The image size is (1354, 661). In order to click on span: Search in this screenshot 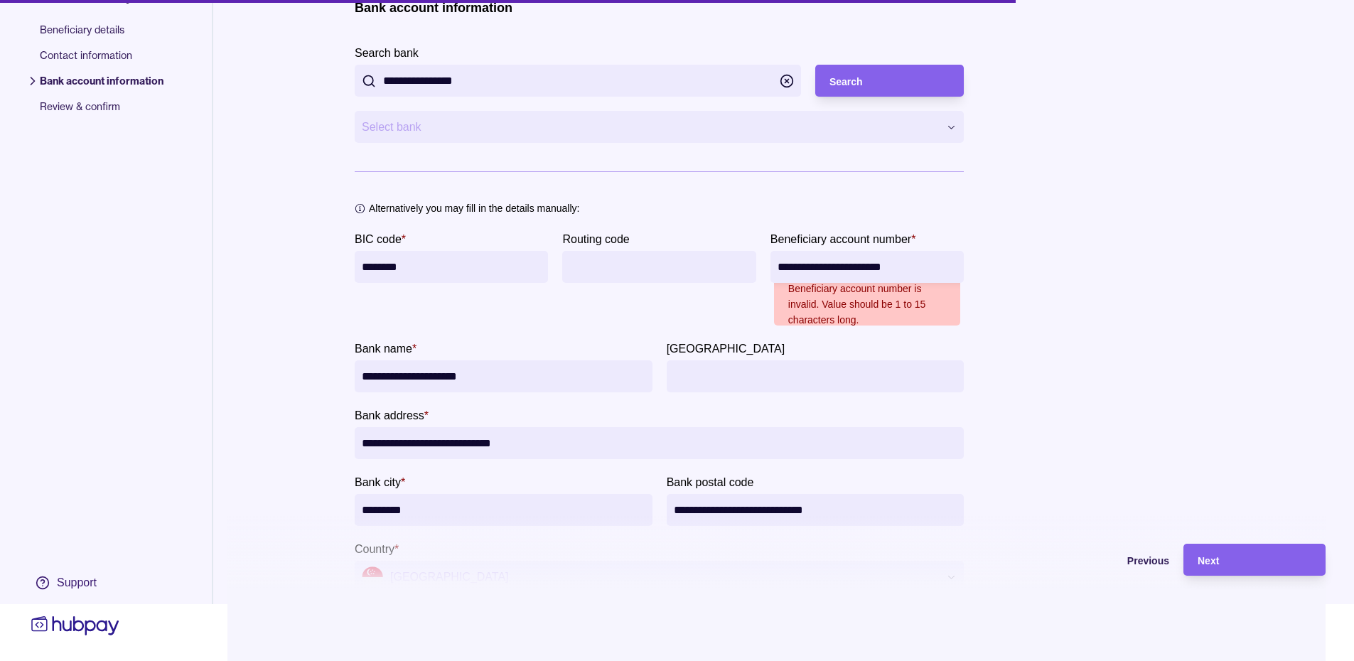, I will do `click(846, 82)`.